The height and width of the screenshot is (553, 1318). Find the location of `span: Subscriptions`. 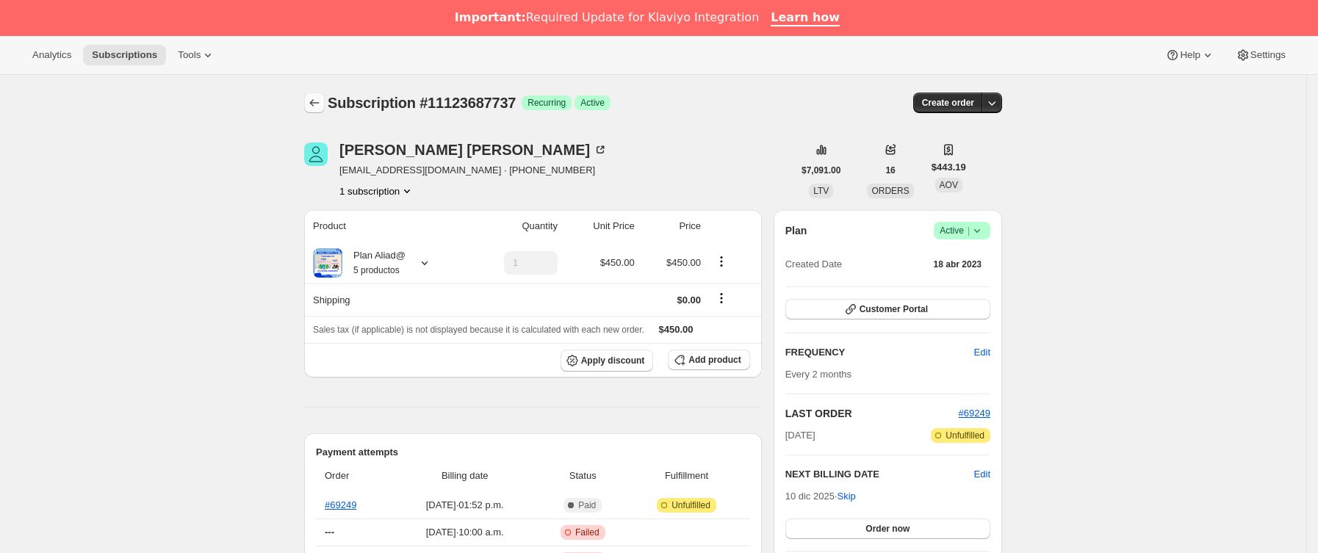

span: Subscriptions is located at coordinates (124, 55).